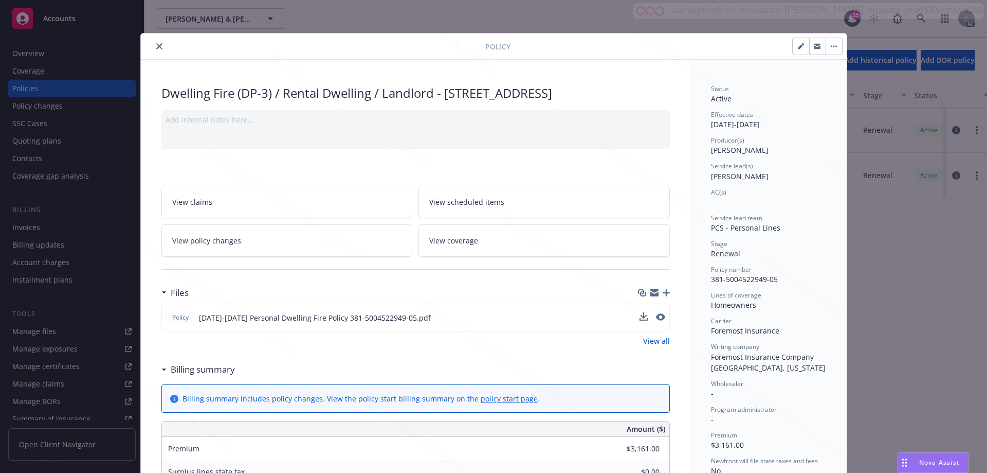  I want to click on a: View policy changes, so click(287, 240).